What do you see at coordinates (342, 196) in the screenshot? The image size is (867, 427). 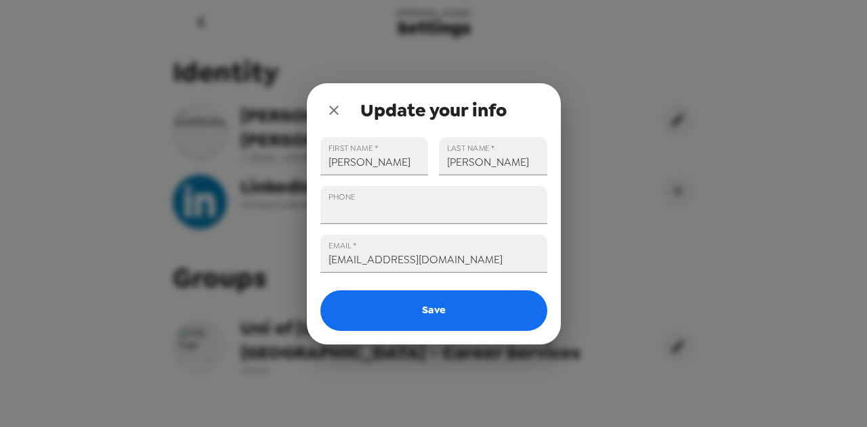 I see `label: PHONE` at bounding box center [342, 196].